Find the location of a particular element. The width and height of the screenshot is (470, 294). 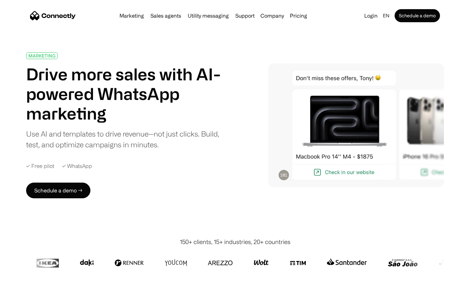

div: Use AI and templates to drive revenue—not just clicks. Build, test, and optimize campaigns in min... is located at coordinates (127, 139).